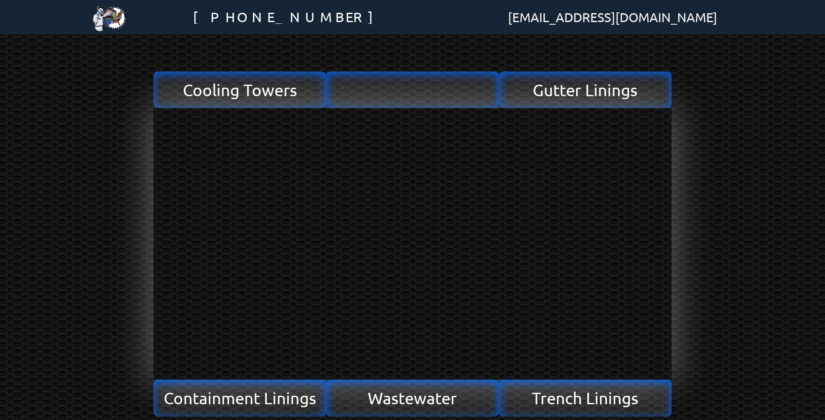 This screenshot has width=825, height=420. What do you see at coordinates (240, 398) in the screenshot?
I see `span: Containment Linings` at bounding box center [240, 398].